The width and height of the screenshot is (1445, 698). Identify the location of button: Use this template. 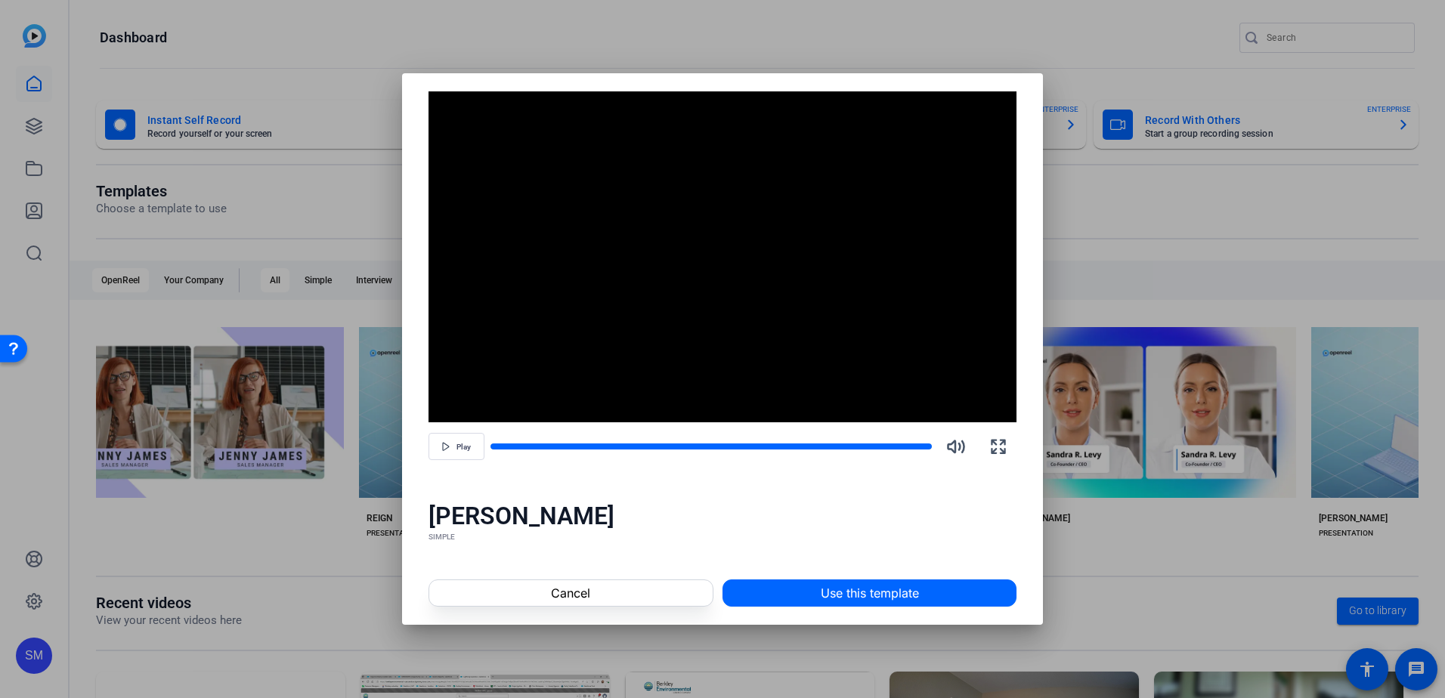
(869, 593).